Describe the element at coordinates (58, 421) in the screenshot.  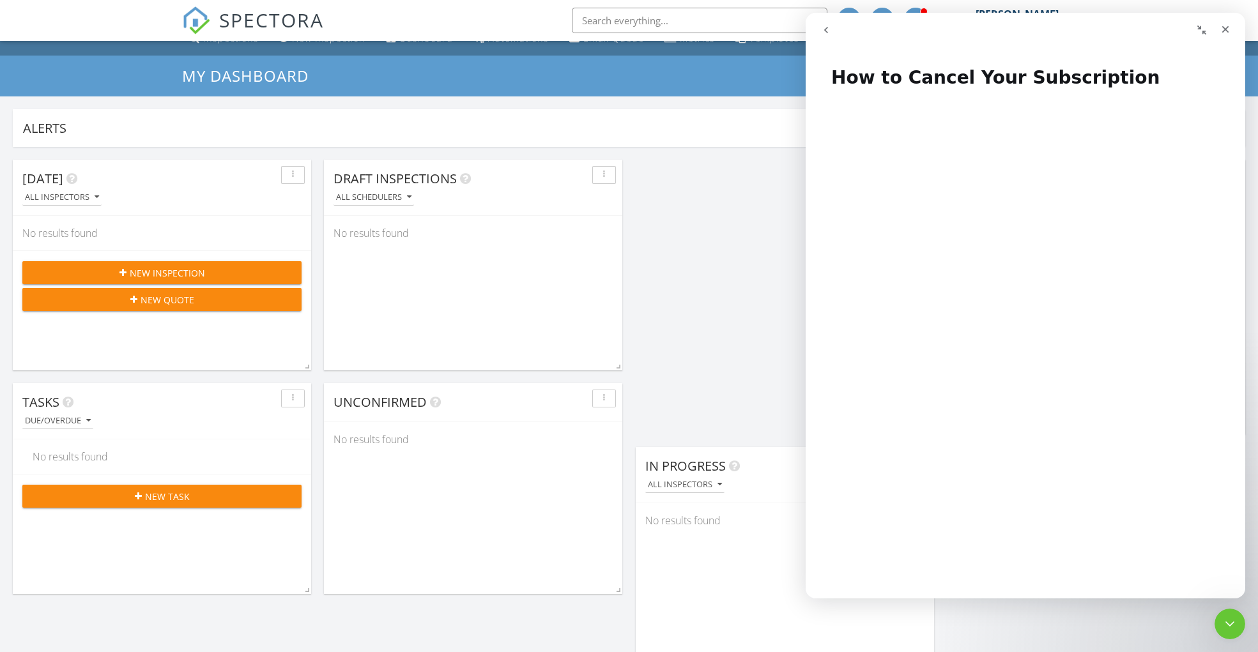
I see `button: Due/Overdue` at that location.